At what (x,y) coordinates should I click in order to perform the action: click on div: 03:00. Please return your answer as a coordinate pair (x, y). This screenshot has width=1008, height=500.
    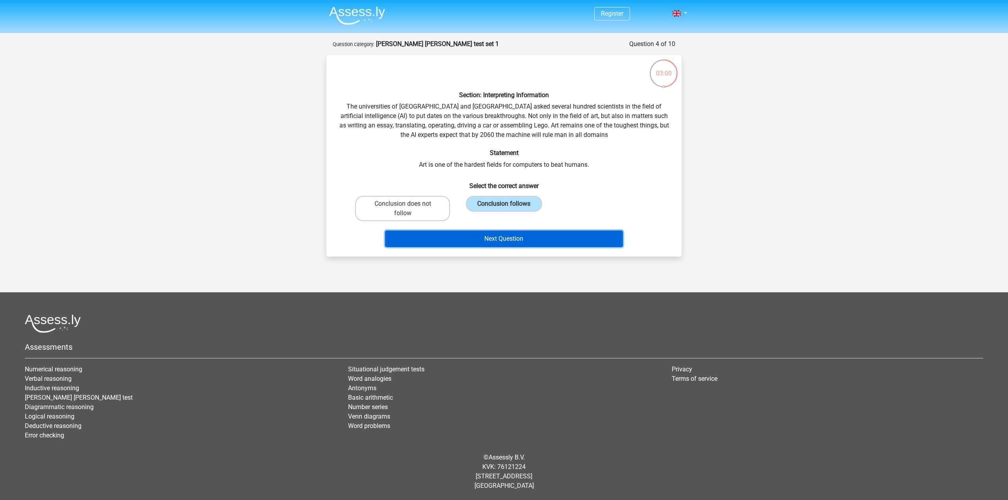
    Looking at the image, I should click on (663, 68).